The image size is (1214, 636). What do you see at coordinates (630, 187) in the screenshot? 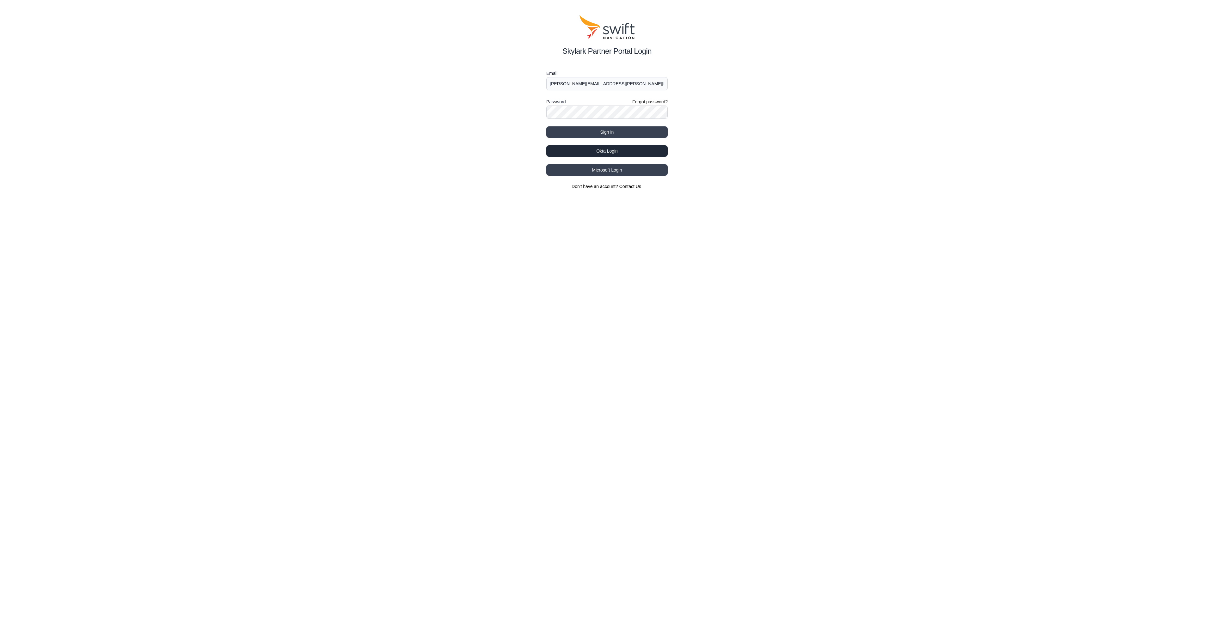
I see `a: Contact Us` at bounding box center [630, 187].